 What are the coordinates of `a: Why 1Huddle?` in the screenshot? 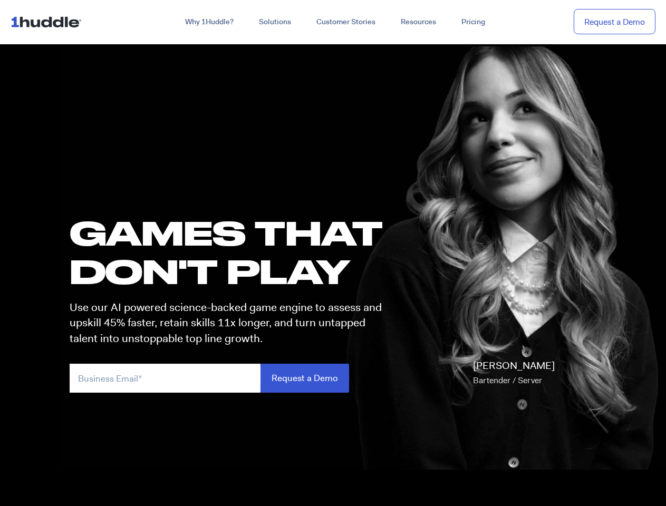 It's located at (209, 22).